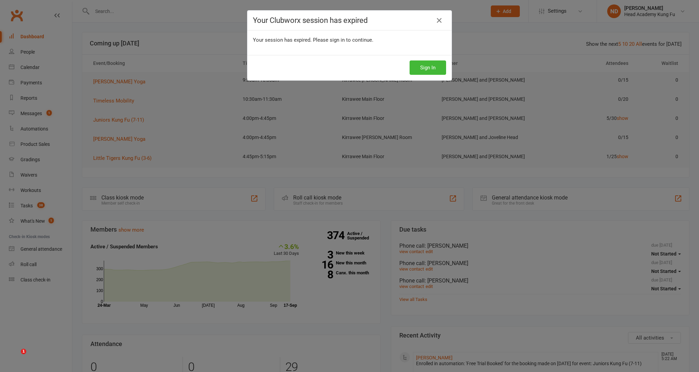 The width and height of the screenshot is (699, 372). I want to click on h4: Your Clubworx session has expired, so click(350, 20).